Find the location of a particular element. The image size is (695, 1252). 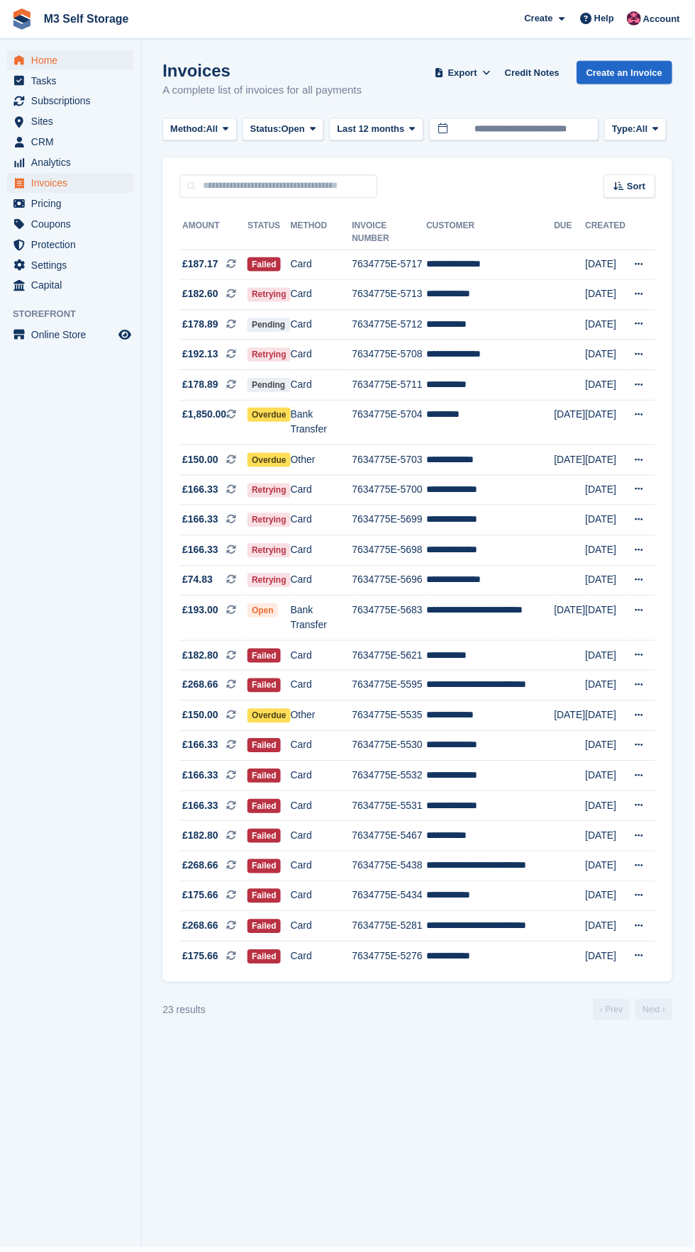

span: Sort is located at coordinates (638, 187).